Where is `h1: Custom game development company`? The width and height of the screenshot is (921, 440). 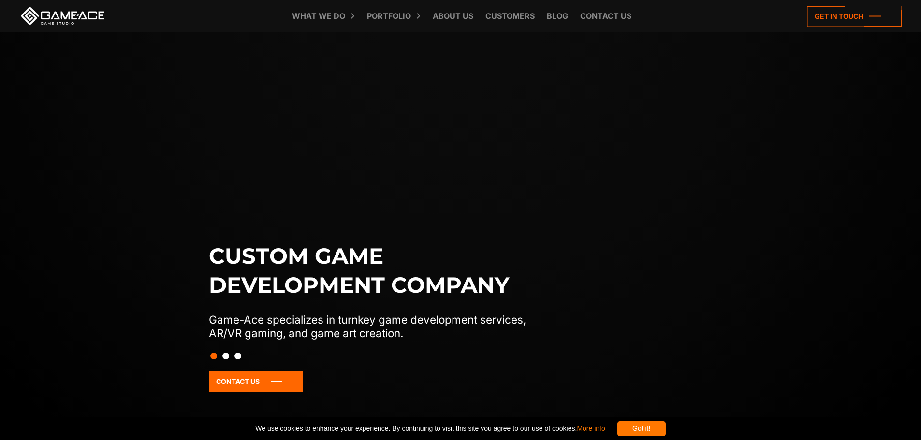
h1: Custom game development company is located at coordinates (378, 271).